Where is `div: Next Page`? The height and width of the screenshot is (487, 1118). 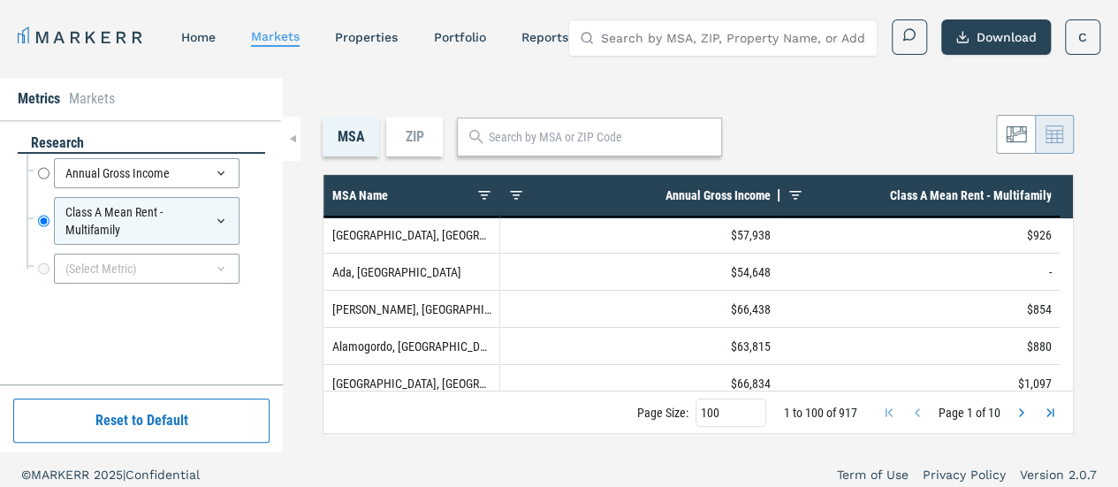
div: Next Page is located at coordinates (1022, 413).